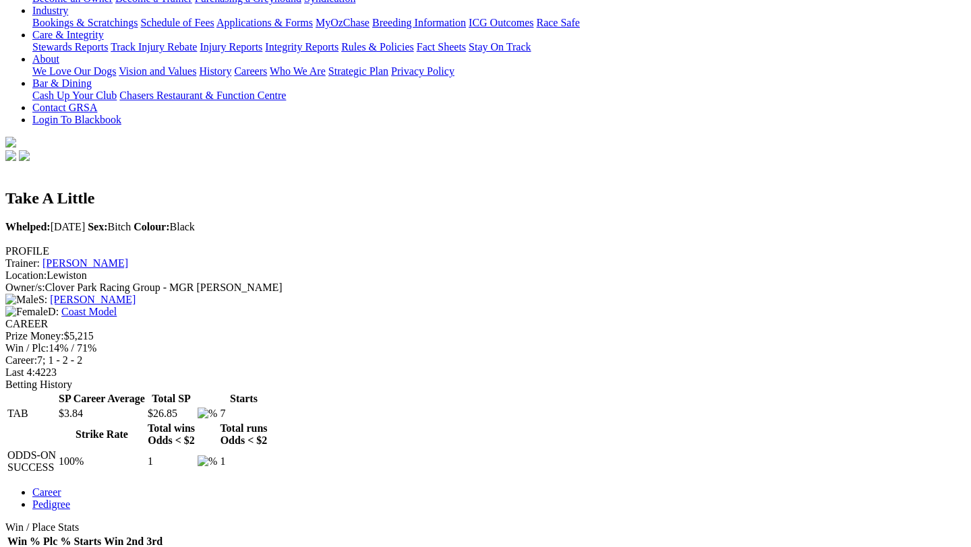 This screenshot has width=971, height=547. Describe the element at coordinates (68, 34) in the screenshot. I see `a: Care & Integrity` at that location.